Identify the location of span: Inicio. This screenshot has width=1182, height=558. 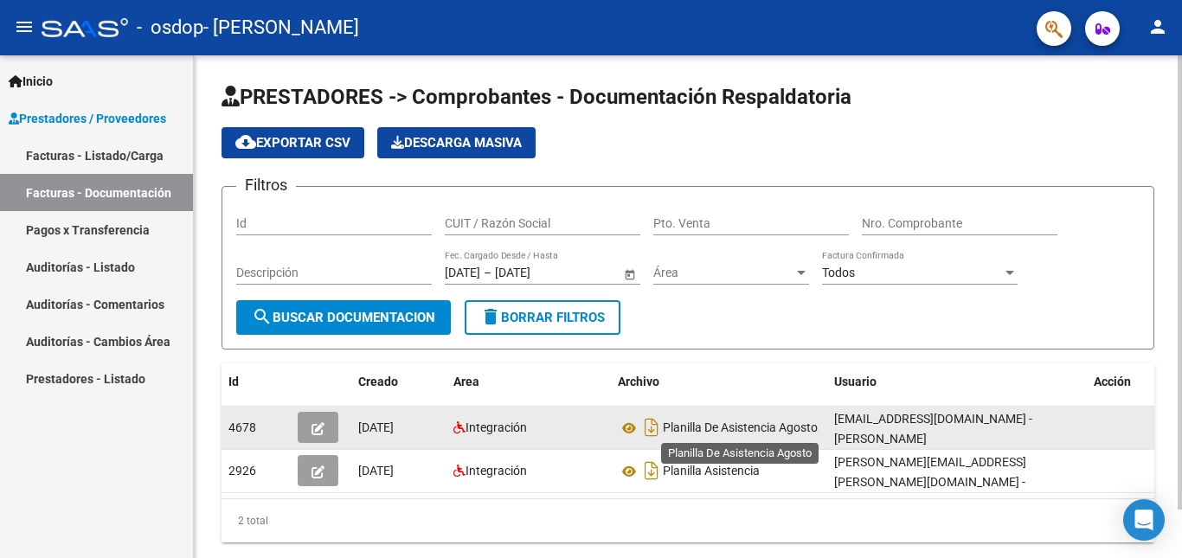
(30, 81).